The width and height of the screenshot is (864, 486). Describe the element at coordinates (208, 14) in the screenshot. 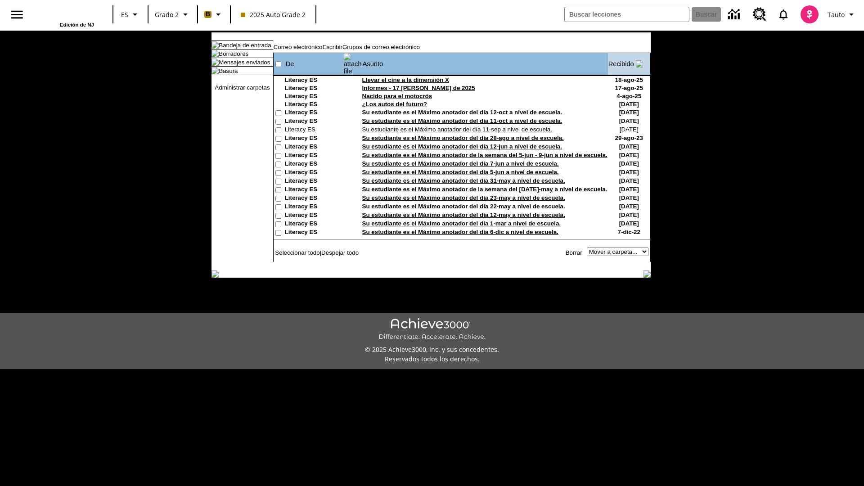

I see `span: B` at that location.